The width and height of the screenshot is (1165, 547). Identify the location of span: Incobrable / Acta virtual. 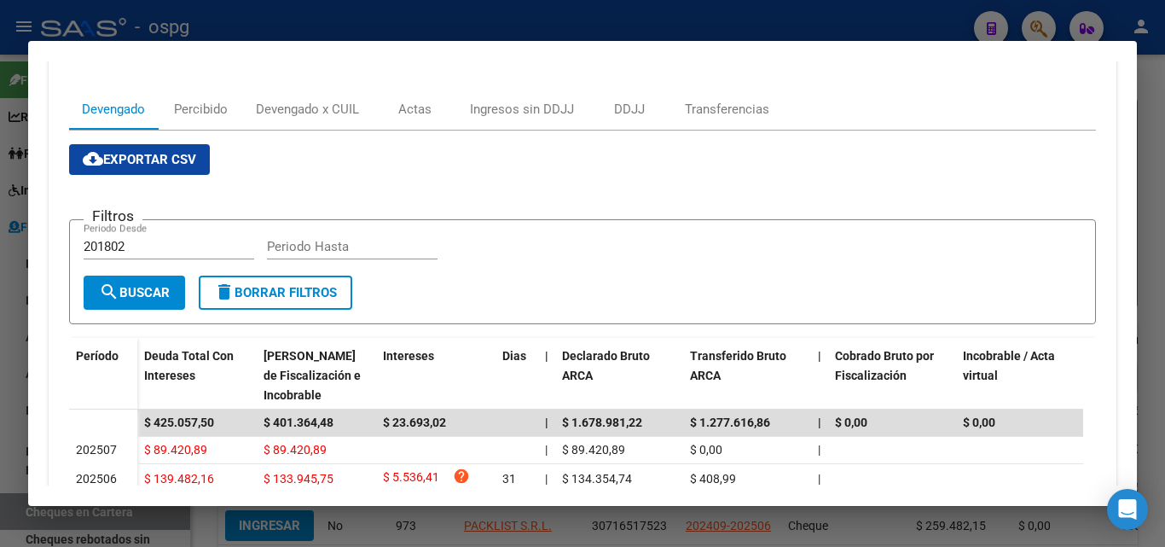
(1009, 365).